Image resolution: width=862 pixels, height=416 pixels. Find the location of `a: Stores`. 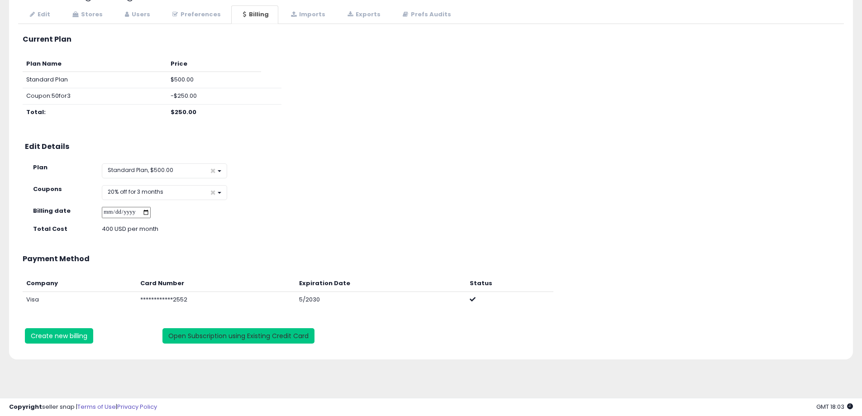

a: Stores is located at coordinates (86, 14).